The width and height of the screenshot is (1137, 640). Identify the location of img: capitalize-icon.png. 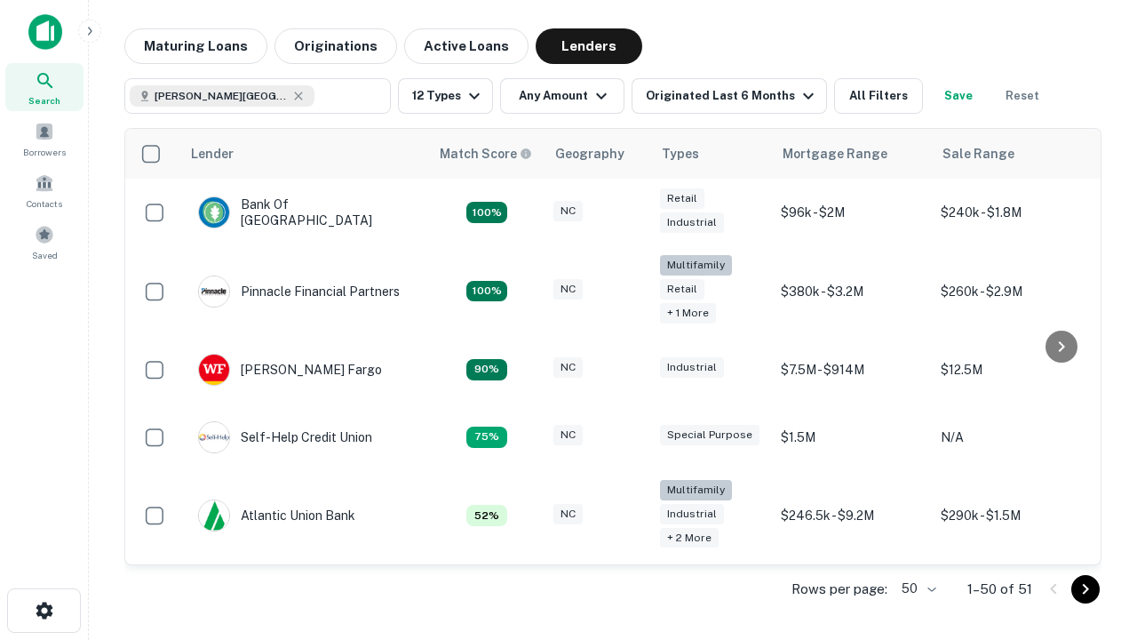
(45, 32).